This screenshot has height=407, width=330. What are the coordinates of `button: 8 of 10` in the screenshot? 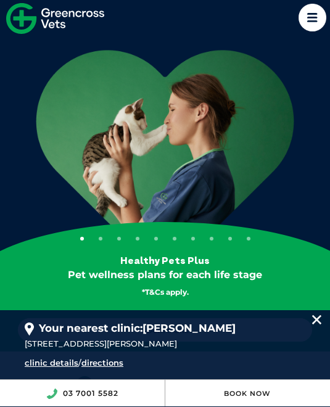 It's located at (212, 239).